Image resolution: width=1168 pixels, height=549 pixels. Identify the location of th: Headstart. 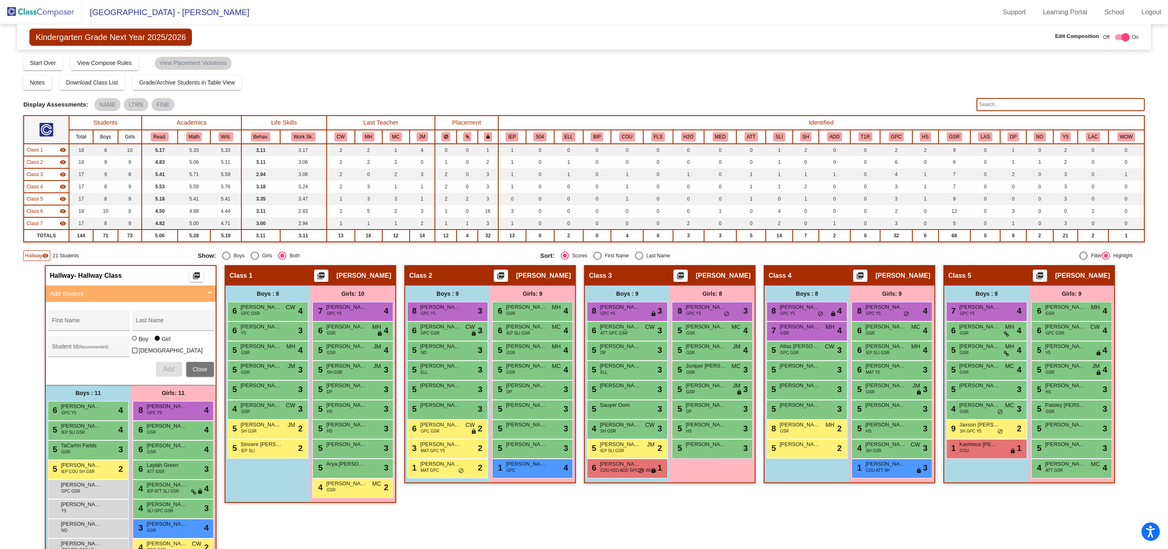
(925, 137).